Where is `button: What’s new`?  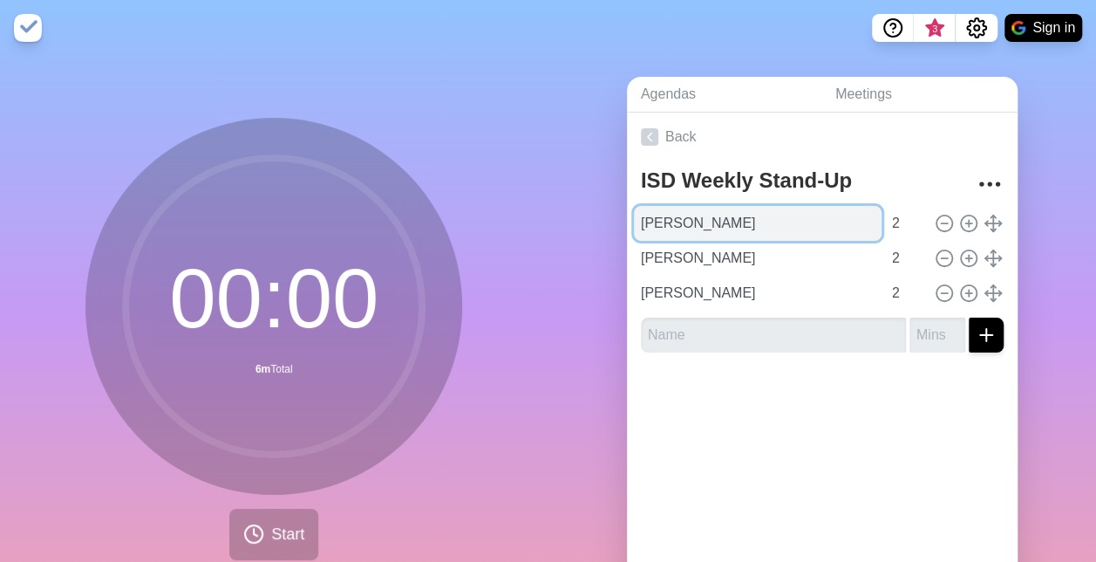 button: What’s new is located at coordinates (935, 28).